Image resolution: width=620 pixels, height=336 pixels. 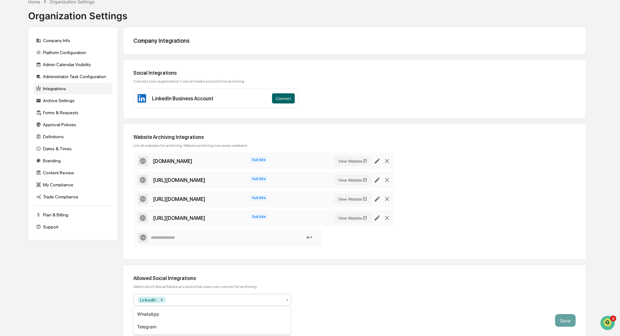 What do you see at coordinates (24, 72) in the screenshot?
I see `div: Past conversations` at bounding box center [24, 72].